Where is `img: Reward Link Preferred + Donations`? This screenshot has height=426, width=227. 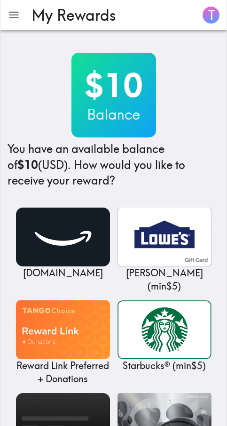
img: Reward Link Preferred + Donations is located at coordinates (63, 329).